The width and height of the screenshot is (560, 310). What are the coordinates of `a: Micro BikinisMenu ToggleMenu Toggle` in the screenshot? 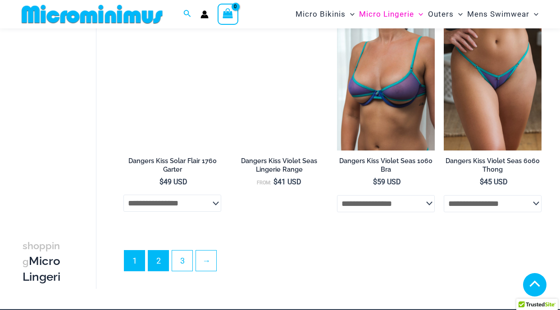 It's located at (325, 14).